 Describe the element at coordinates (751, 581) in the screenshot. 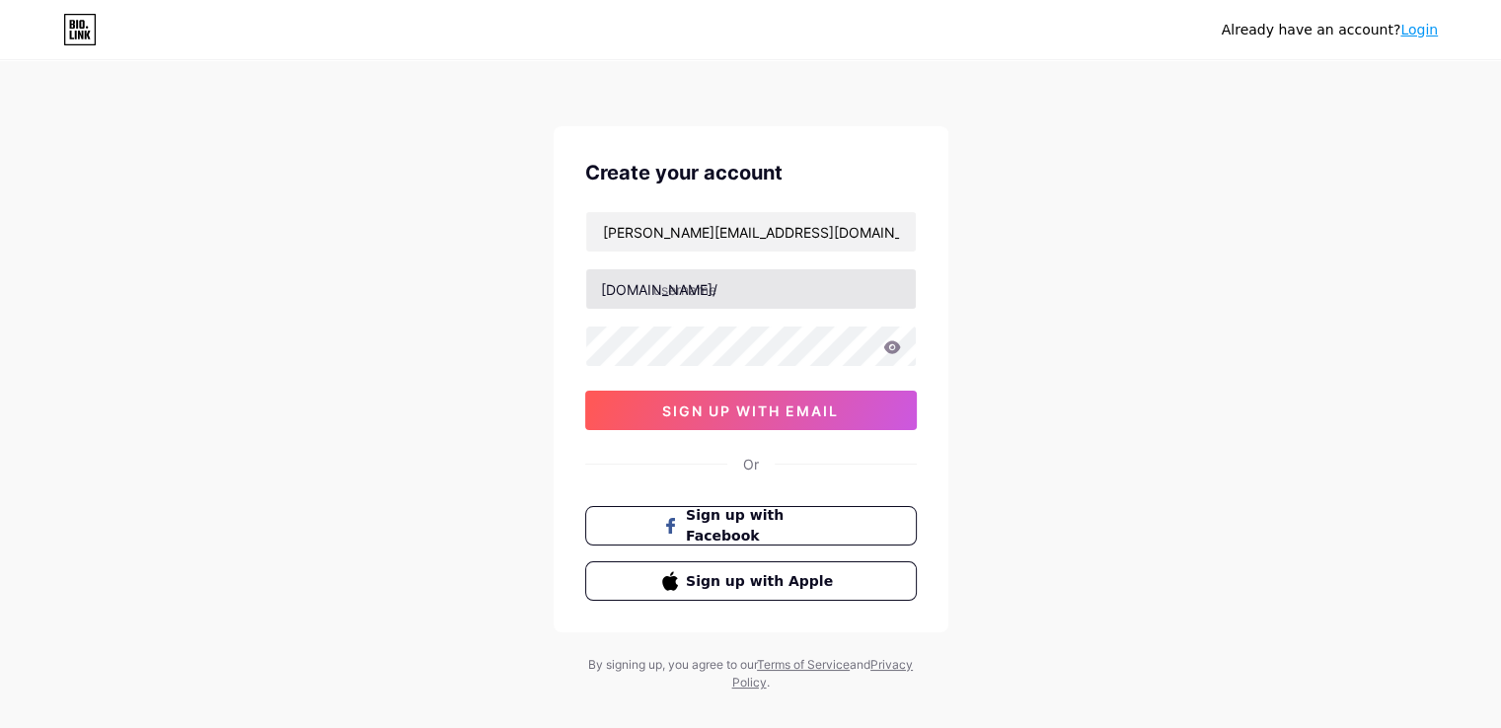

I see `a: Sign up with Apple` at that location.